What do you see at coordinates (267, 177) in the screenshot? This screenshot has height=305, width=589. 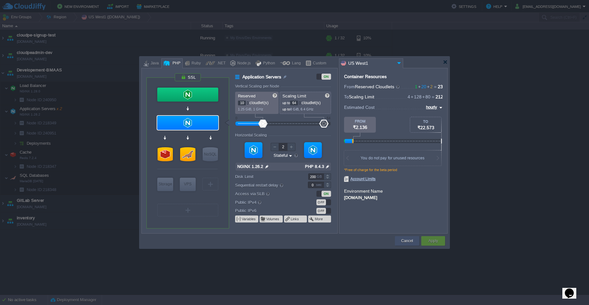 I see `label: Disk Limit` at bounding box center [267, 177].